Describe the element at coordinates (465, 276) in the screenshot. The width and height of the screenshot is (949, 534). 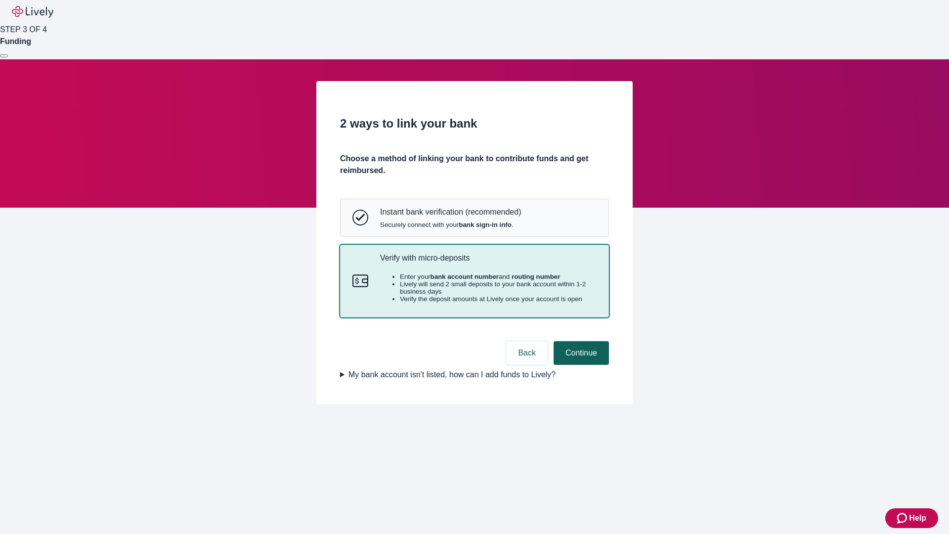
I see `strong: bank account number` at that location.